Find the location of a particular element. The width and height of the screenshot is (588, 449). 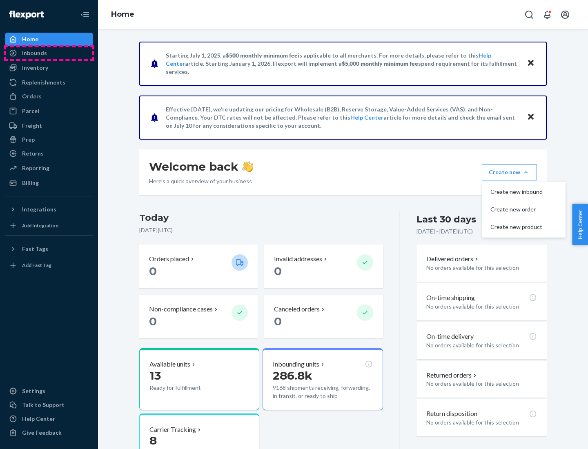

button: Returned orders is located at coordinates (452, 375).